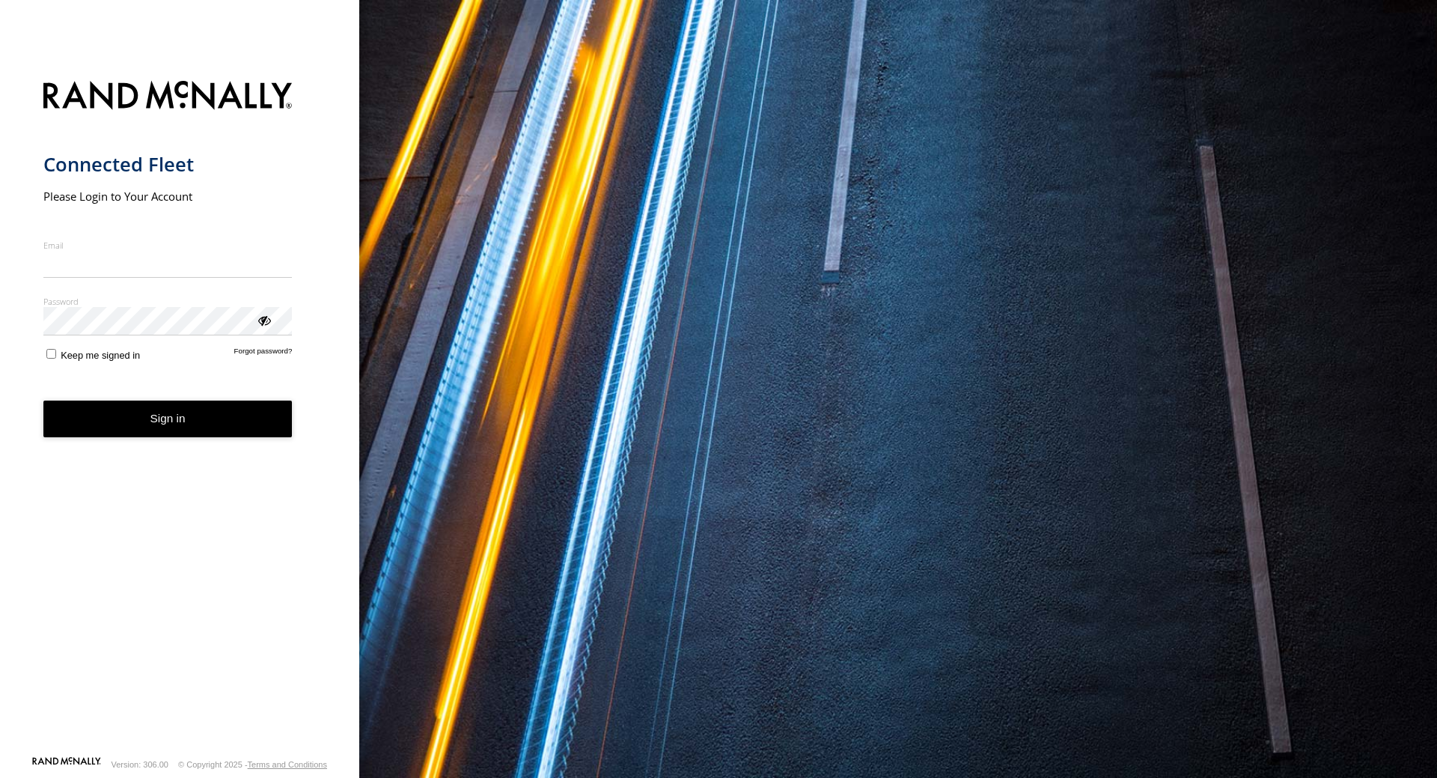  Describe the element at coordinates (264, 320) in the screenshot. I see `div: ViewPassword` at that location.